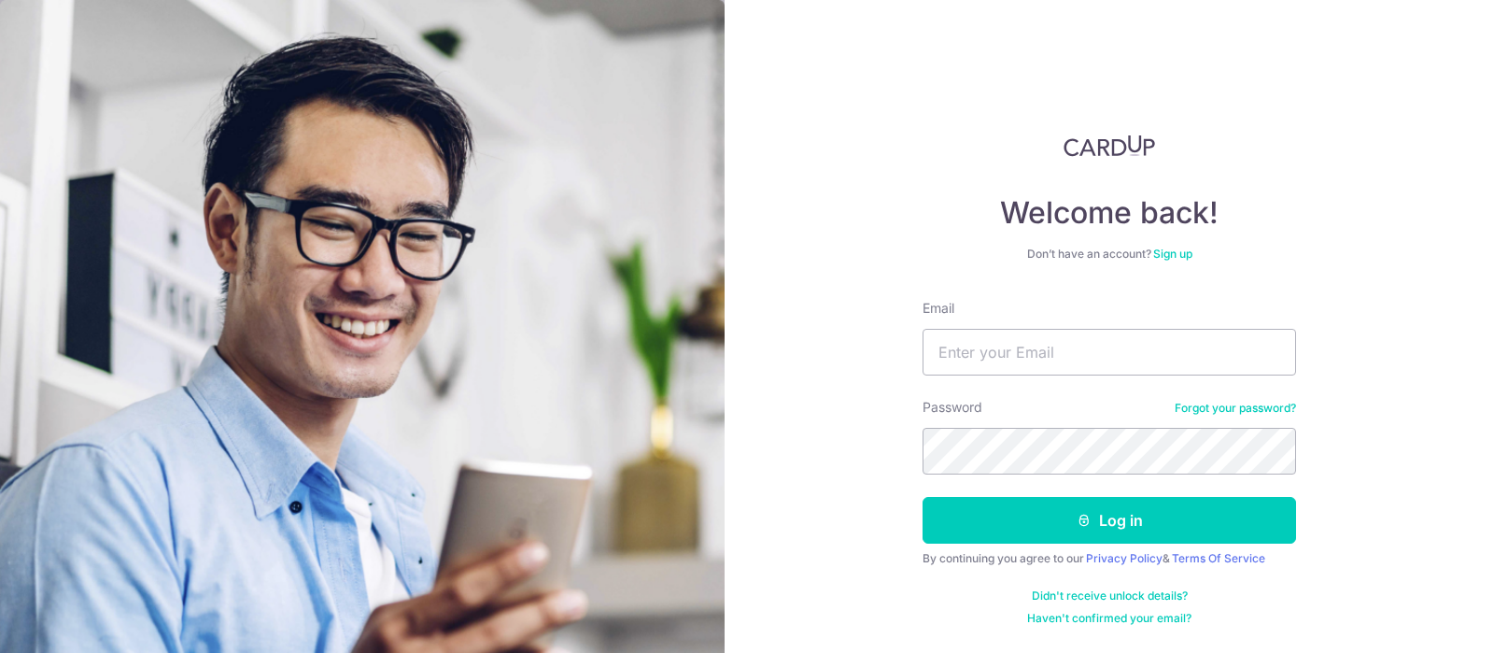 The image size is (1494, 653). Describe the element at coordinates (1110, 146) in the screenshot. I see `img: CardUp Logo` at that location.